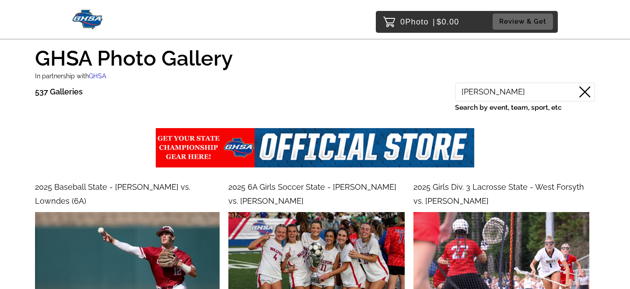 The image size is (630, 289). What do you see at coordinates (98, 76) in the screenshot?
I see `span: GHSA` at bounding box center [98, 76].